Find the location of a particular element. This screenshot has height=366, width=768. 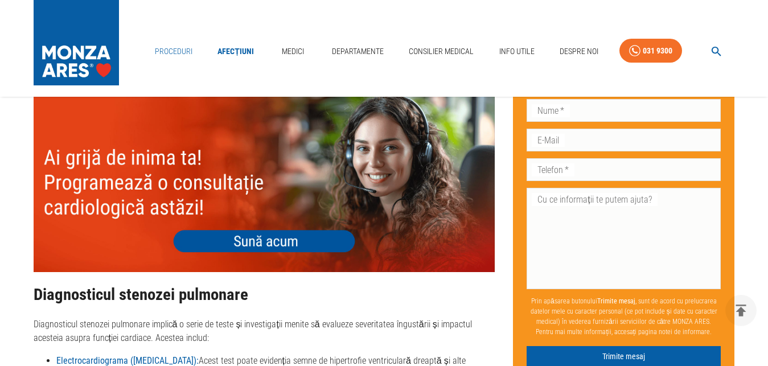

div: 031 9300 is located at coordinates (657, 51).